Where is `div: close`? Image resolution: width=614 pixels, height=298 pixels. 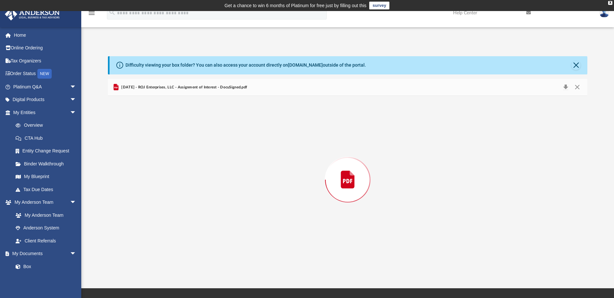
div: close is located at coordinates (610, 3).